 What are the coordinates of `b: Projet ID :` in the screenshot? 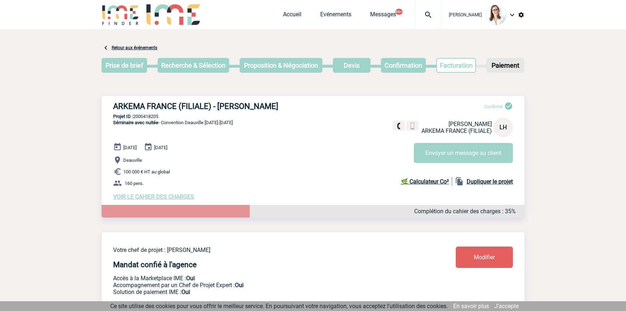 It's located at (123, 116).